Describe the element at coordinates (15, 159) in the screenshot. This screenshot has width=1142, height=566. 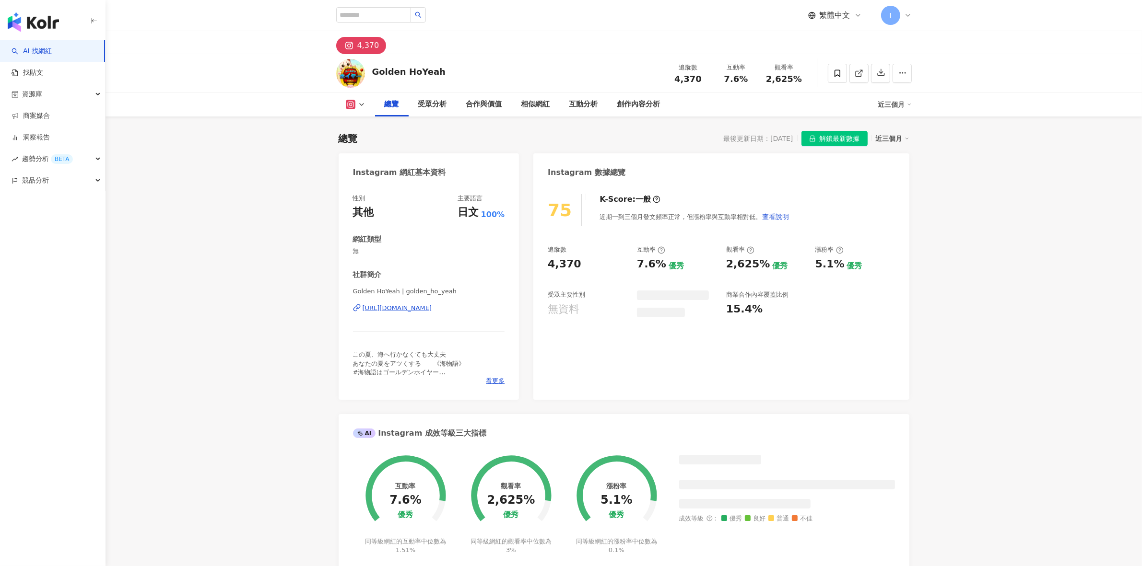
I see `span: rise` at that location.